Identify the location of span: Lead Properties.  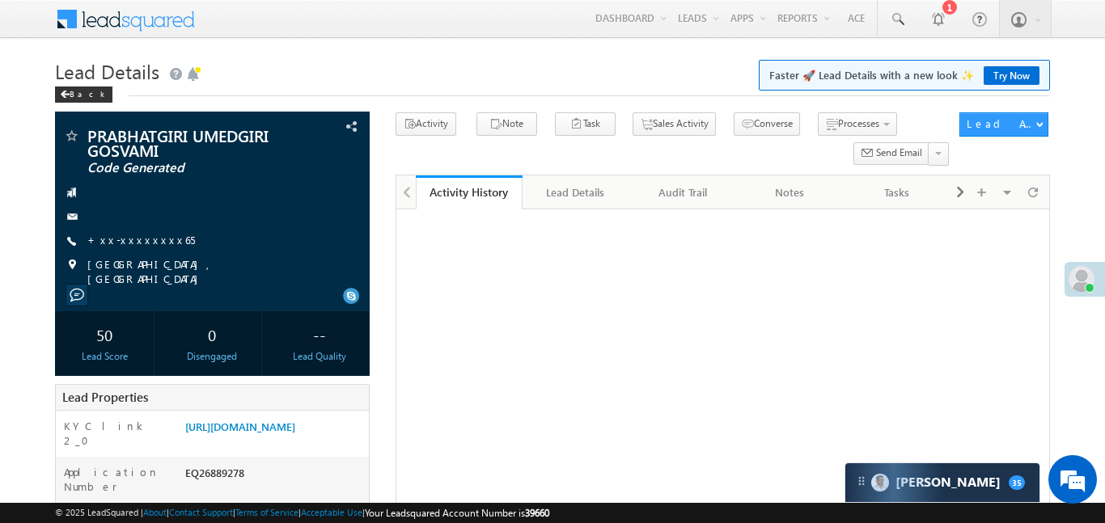
(105, 397).